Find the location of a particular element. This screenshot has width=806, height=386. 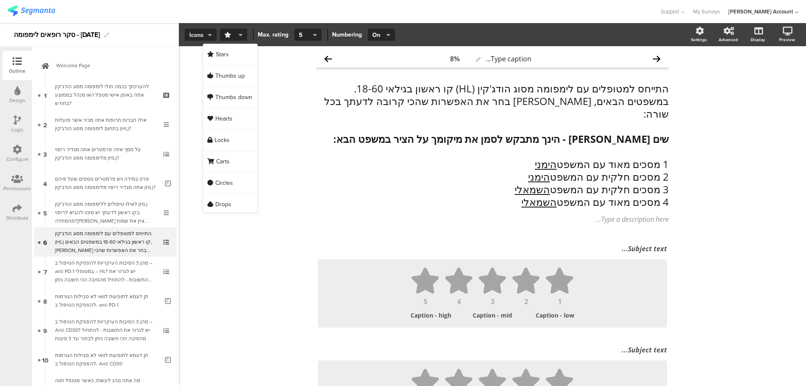

div: על סמך איזה פרמטרים אתה מגדיר ריפוי מלימפומה מסוג הודג'קין (HL)? is located at coordinates (105, 154).